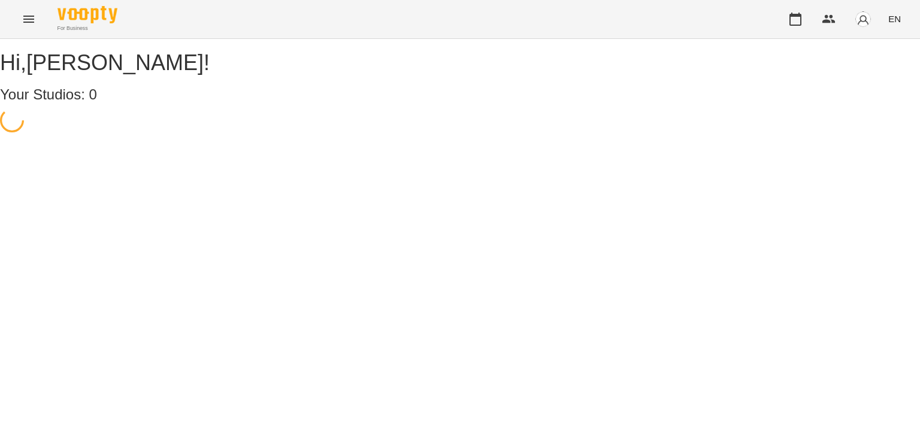 The height and width of the screenshot is (442, 920). What do you see at coordinates (894, 19) in the screenshot?
I see `span: EN` at bounding box center [894, 19].